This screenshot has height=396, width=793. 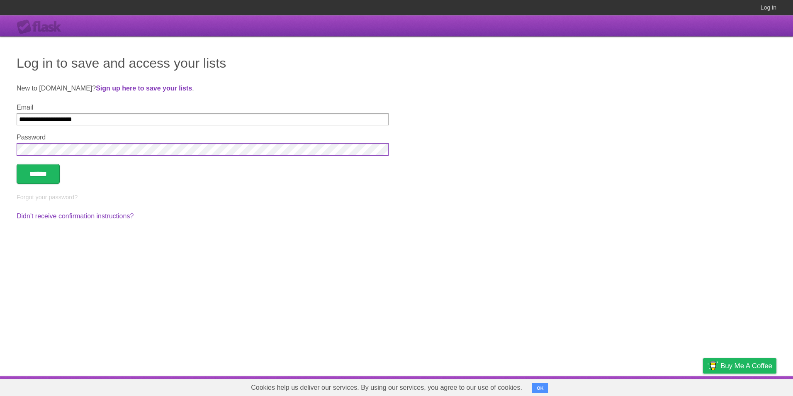 What do you see at coordinates (41, 27) in the screenshot?
I see `div: Flask` at bounding box center [41, 27].